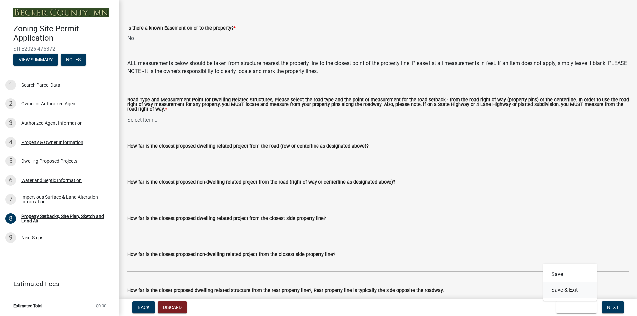 The width and height of the screenshot is (637, 316). Describe the element at coordinates (49, 161) in the screenshot. I see `div: Dwelling Proposed Projects` at that location.